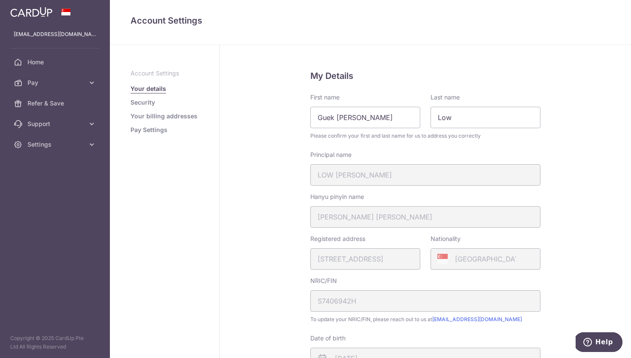  Describe the element at coordinates (325, 97) in the screenshot. I see `label: First name` at that location.